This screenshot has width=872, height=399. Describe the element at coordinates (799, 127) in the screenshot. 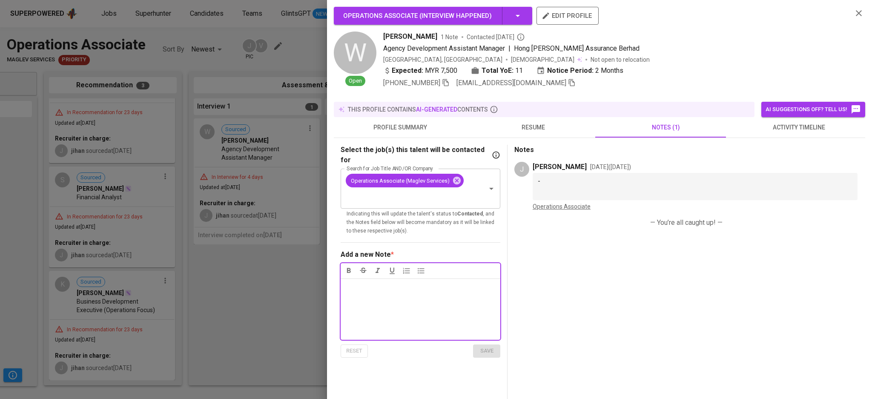

I see `span: activity timeline` at that location.